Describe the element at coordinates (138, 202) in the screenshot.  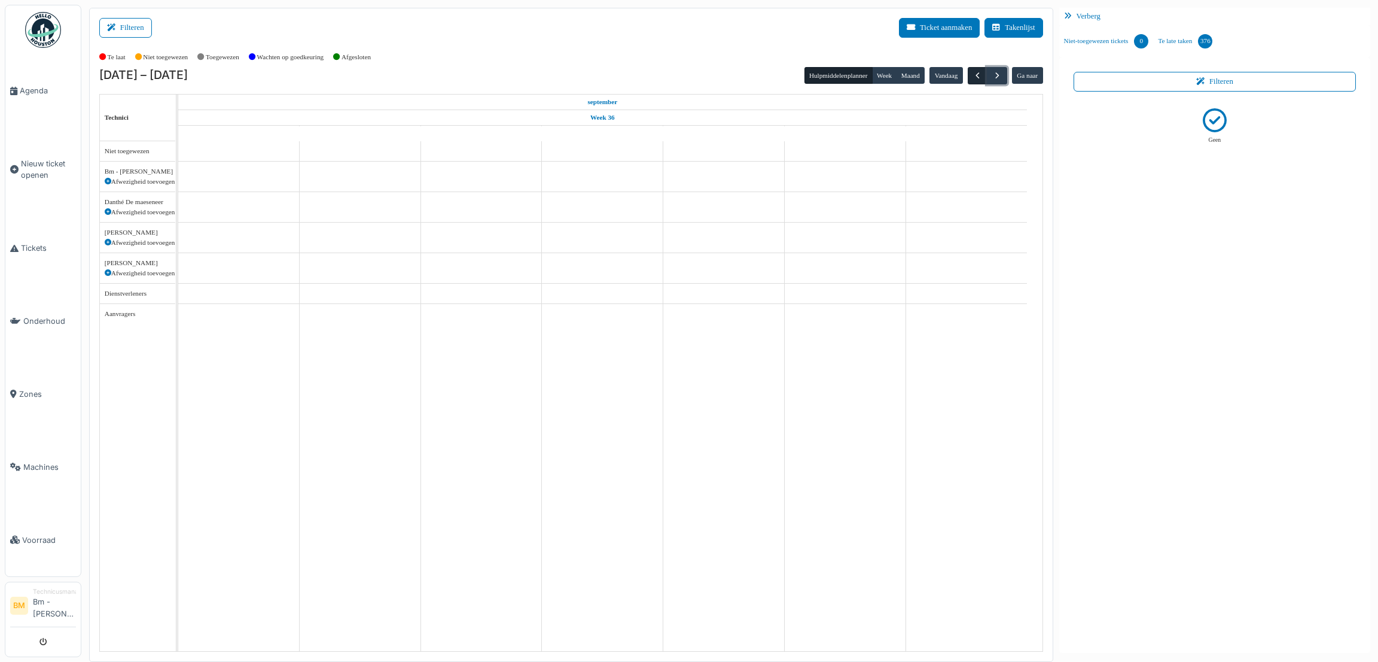
I see `div: Danthé De maeseneer` at that location.